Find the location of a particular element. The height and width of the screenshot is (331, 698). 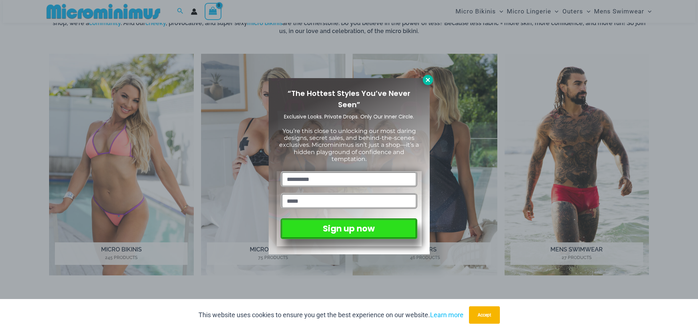

span: Exclusive Looks. Private Drops. Only Our Inner Circle. is located at coordinates (349, 117).